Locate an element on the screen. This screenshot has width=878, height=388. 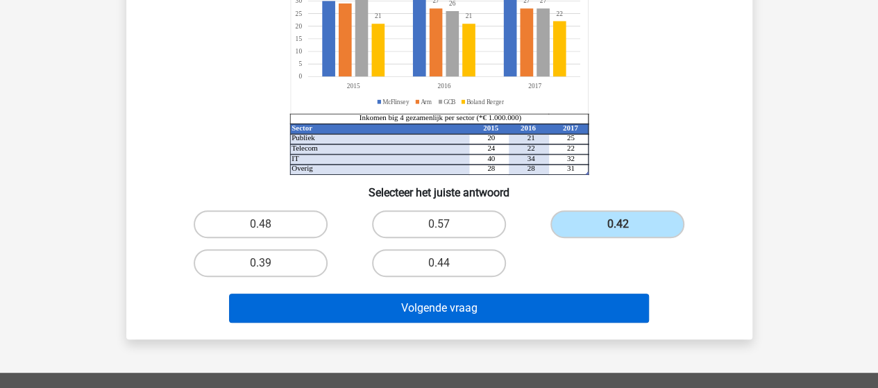
tspan: 40 is located at coordinates (491, 158).